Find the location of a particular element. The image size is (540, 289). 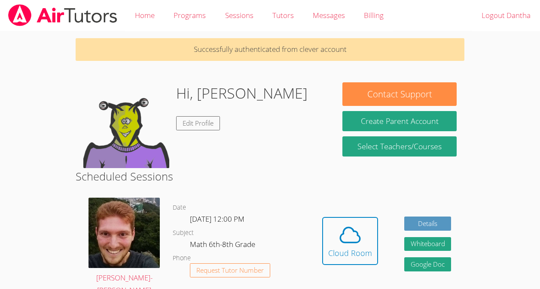

dt: Phone is located at coordinates (182, 258).